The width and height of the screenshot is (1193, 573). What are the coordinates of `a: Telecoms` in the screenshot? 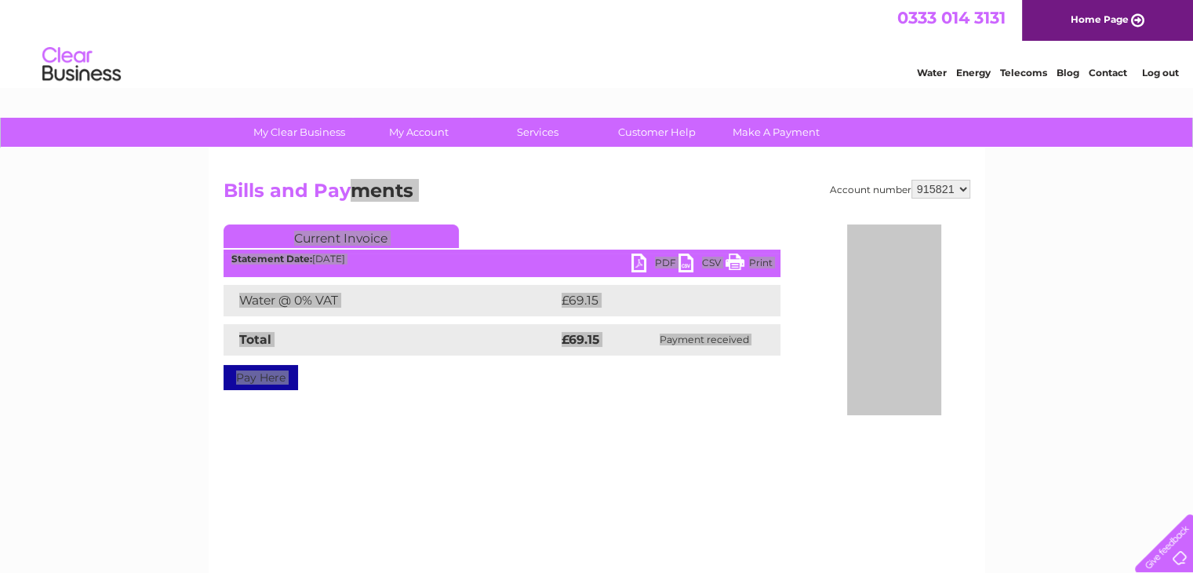 It's located at (1024, 72).